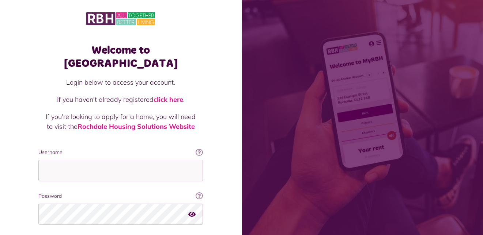  What do you see at coordinates (121, 122) in the screenshot?
I see `p: If you're looking to apply for a home, you will need to visit the` at bounding box center [121, 122].